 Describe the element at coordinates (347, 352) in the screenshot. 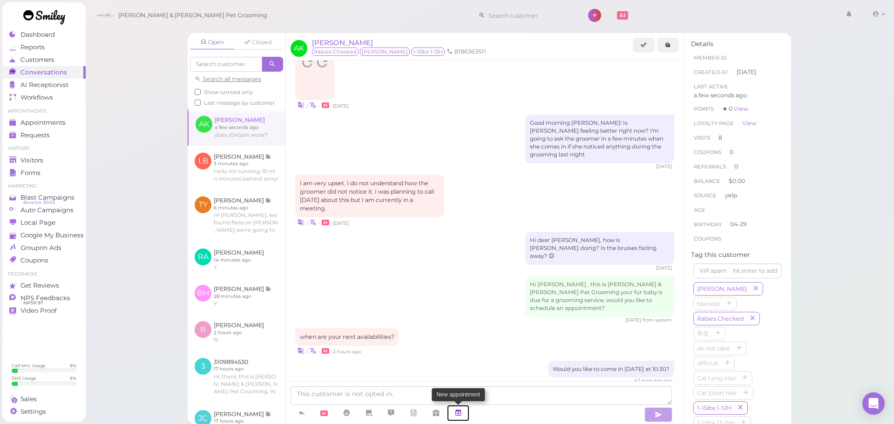

I see `span: 09/05/2025 08:31am` at that location.